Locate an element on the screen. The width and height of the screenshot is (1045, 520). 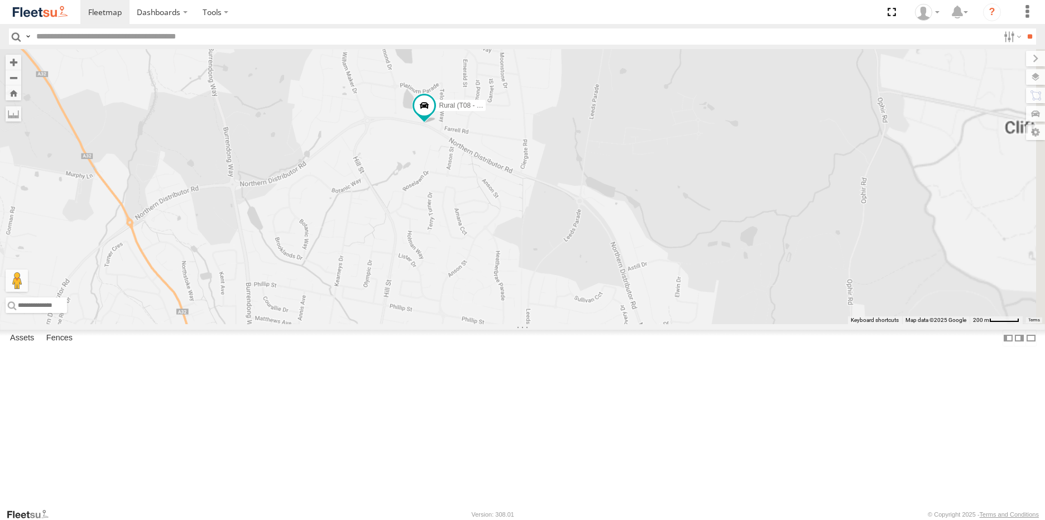
div: © Copyright 2025 - is located at coordinates (983, 515).